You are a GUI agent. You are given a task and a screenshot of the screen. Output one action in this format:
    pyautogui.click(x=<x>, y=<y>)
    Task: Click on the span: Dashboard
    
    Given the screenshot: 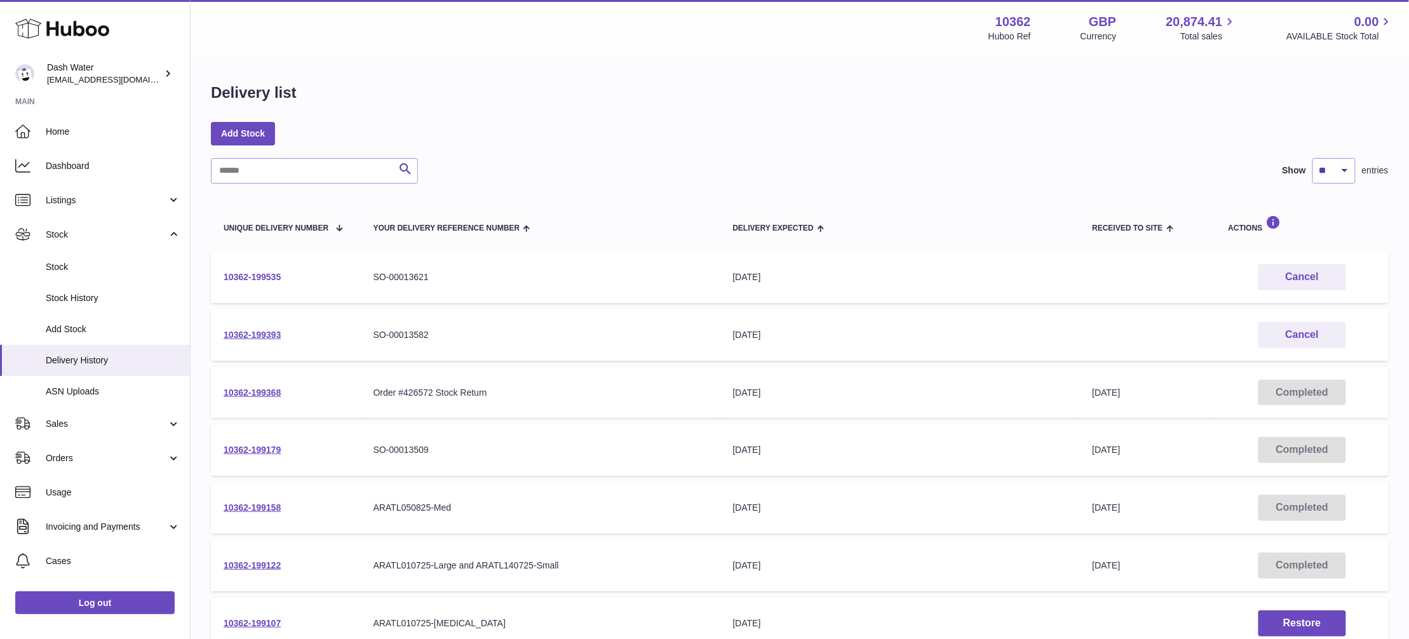 What is the action you would take?
    pyautogui.click(x=113, y=166)
    